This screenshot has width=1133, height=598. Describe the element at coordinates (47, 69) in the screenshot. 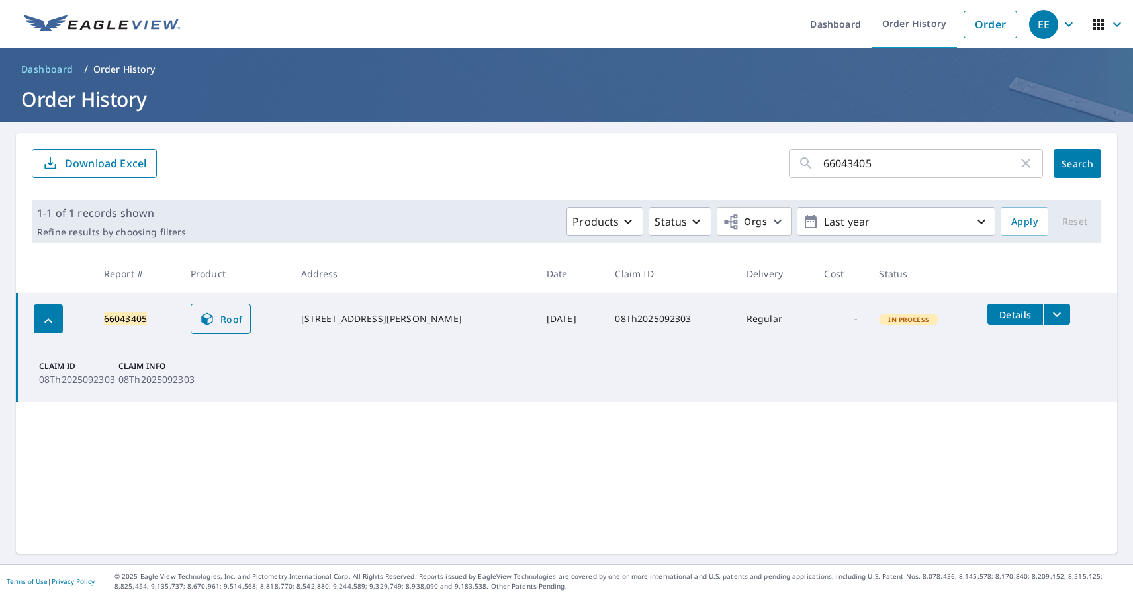

I see `a: Dashboard` at that location.